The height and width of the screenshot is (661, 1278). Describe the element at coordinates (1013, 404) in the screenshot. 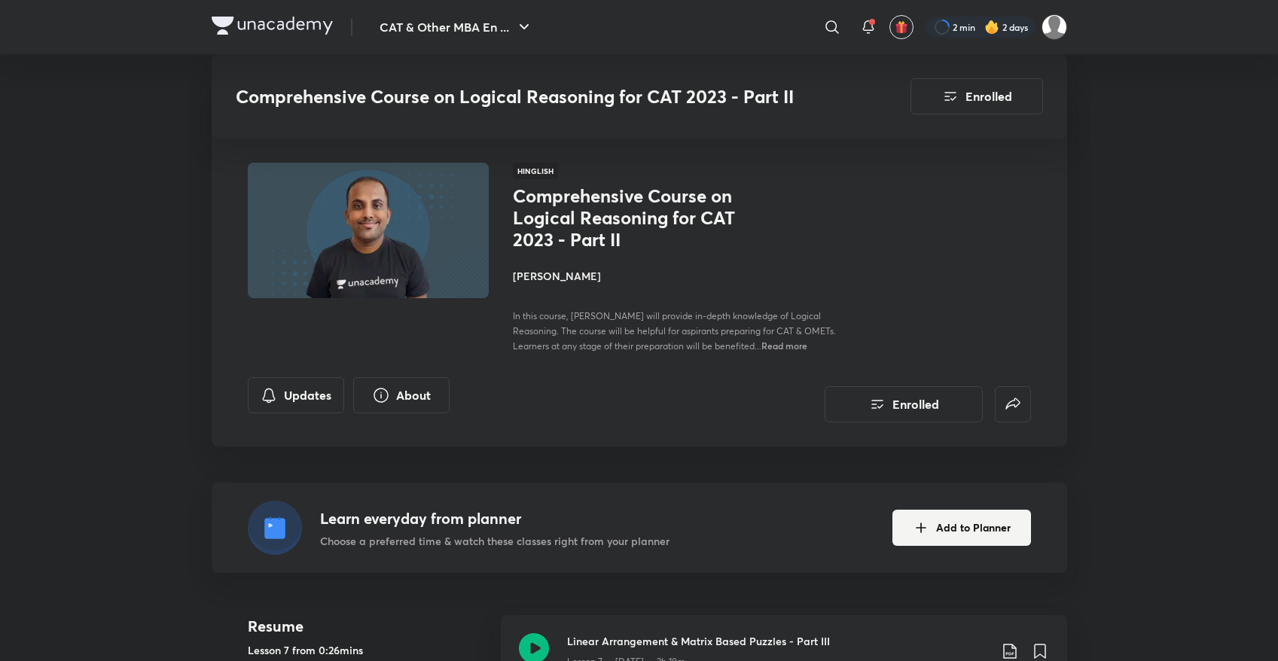

I see `button: false` at that location.